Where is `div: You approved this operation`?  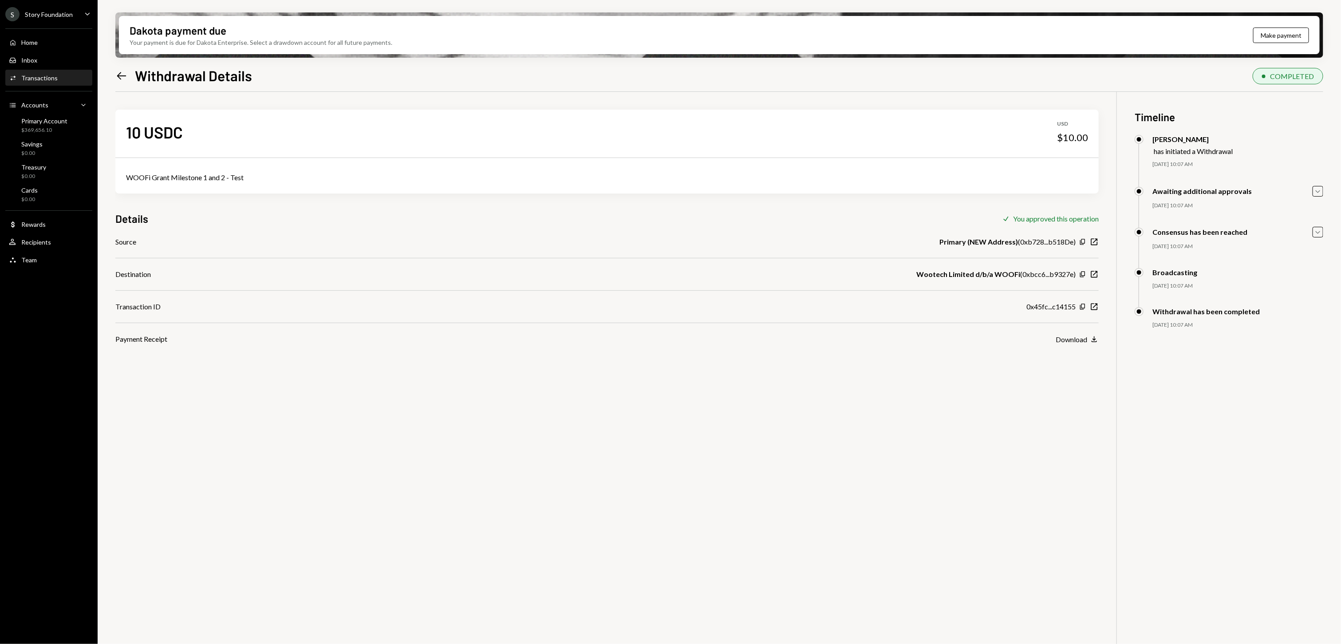
div: You approved this operation is located at coordinates (1056, 218).